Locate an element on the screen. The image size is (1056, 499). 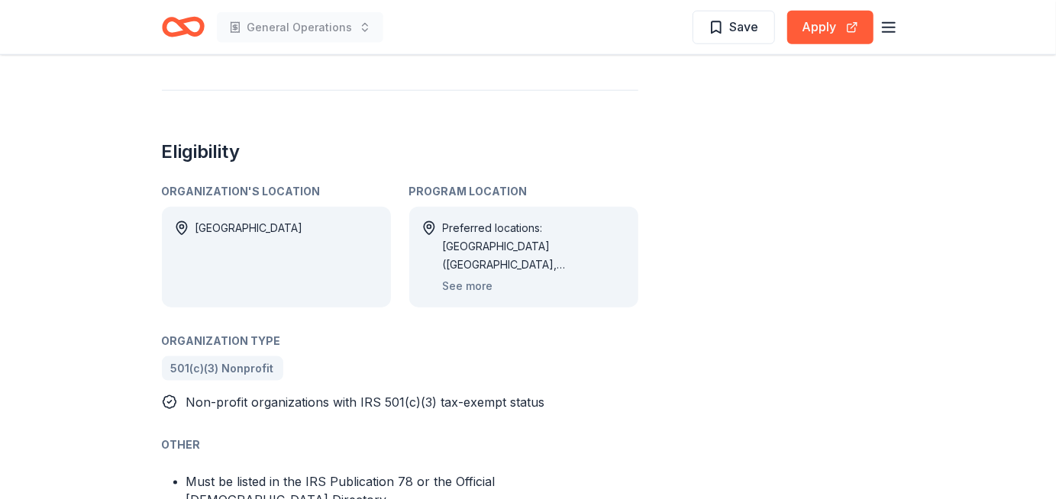
a: 501(c)(3) Nonprofit is located at coordinates (222, 369).